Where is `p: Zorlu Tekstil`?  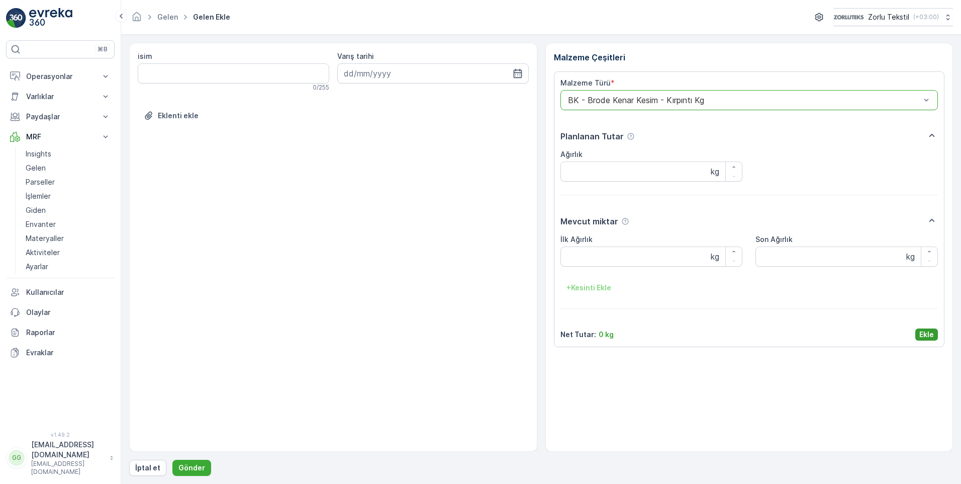
p: Zorlu Tekstil is located at coordinates (889, 17).